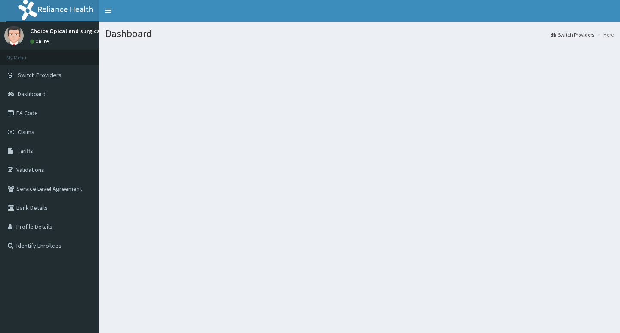  What do you see at coordinates (77, 31) in the screenshot?
I see `p: Choice Opical and surgical services` at bounding box center [77, 31].